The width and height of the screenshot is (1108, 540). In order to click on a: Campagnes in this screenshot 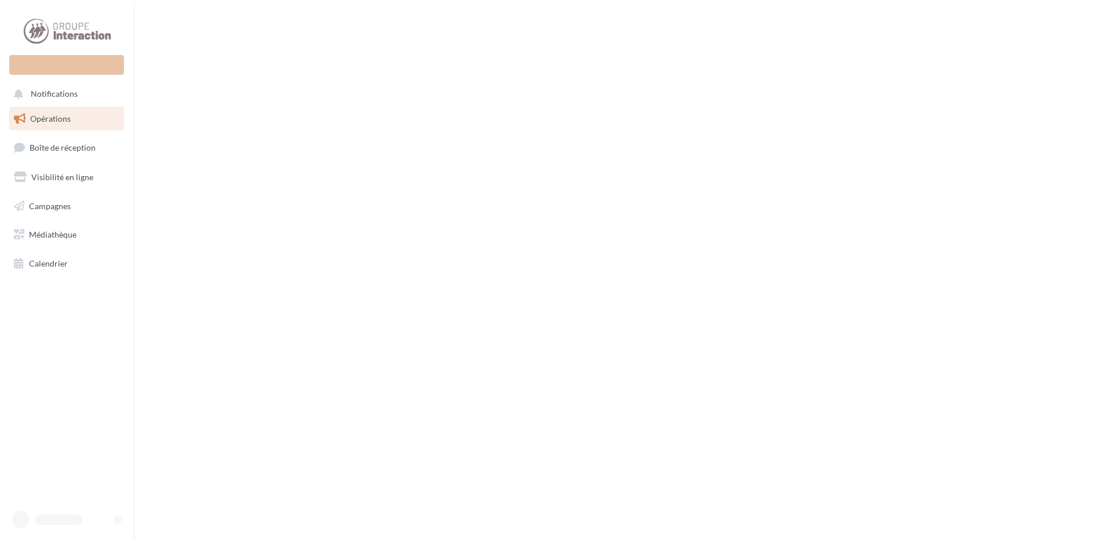, I will do `click(67, 206)`.